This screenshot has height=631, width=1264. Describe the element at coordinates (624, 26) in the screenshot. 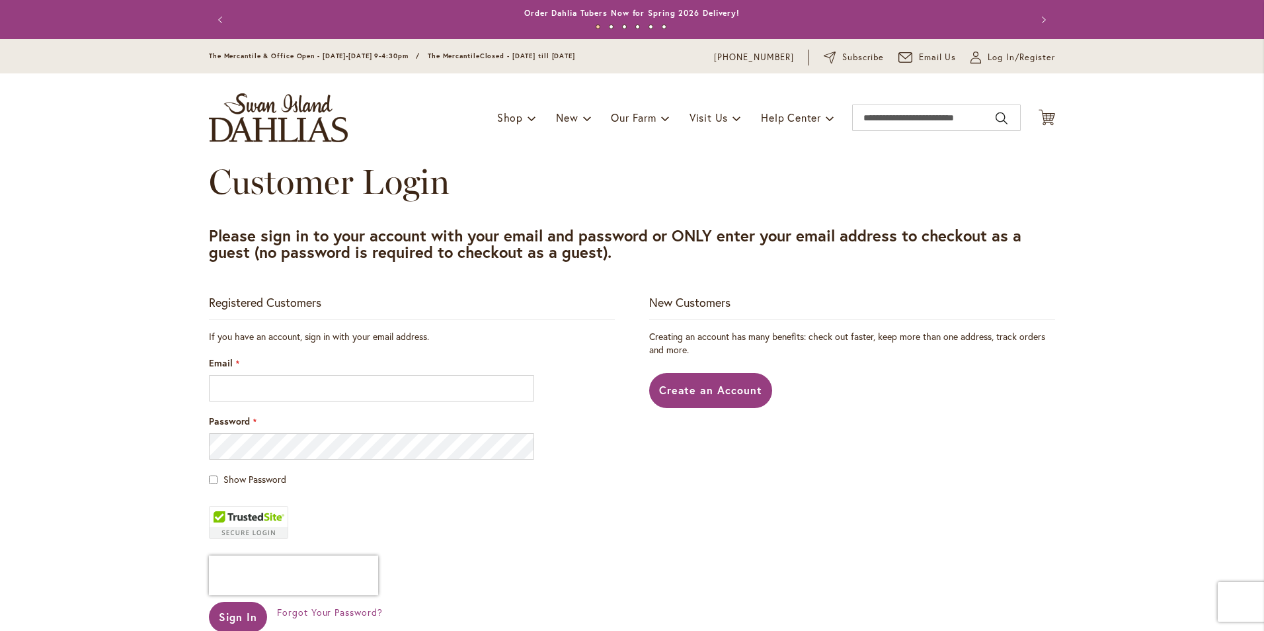

I see `button: 3 of 6` at that location.